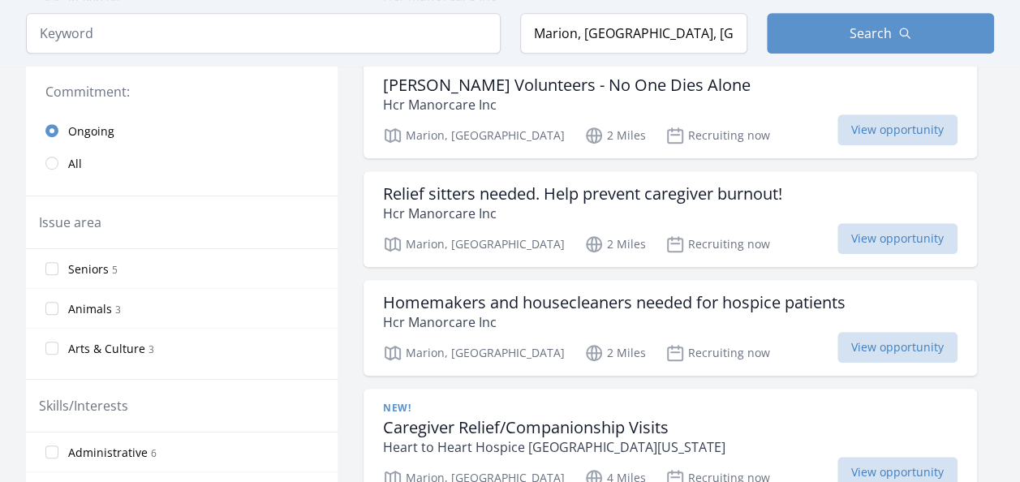  What do you see at coordinates (70, 222) in the screenshot?
I see `legend: Issue area` at bounding box center [70, 222].